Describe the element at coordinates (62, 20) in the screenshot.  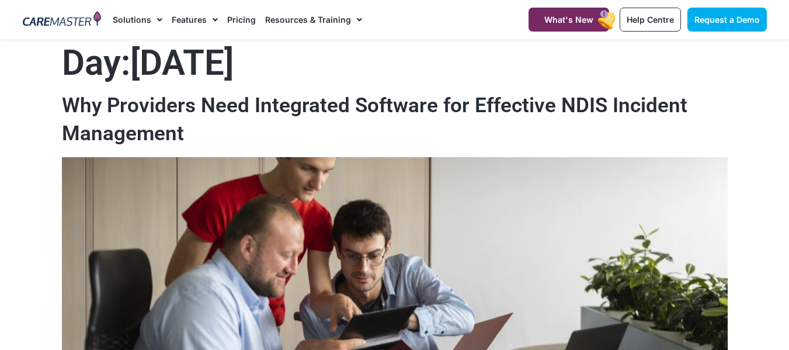
I see `img: CareMaster Logo` at that location.